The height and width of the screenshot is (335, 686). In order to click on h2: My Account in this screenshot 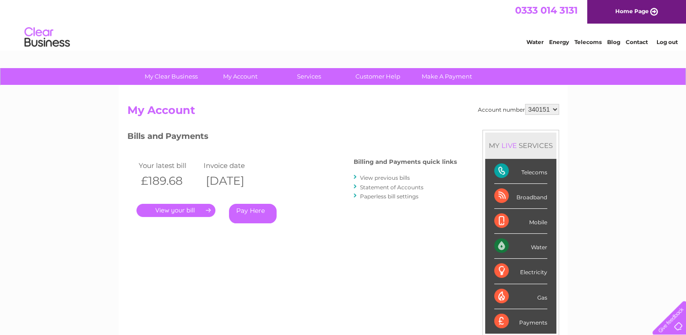, I will do `click(343, 112)`.